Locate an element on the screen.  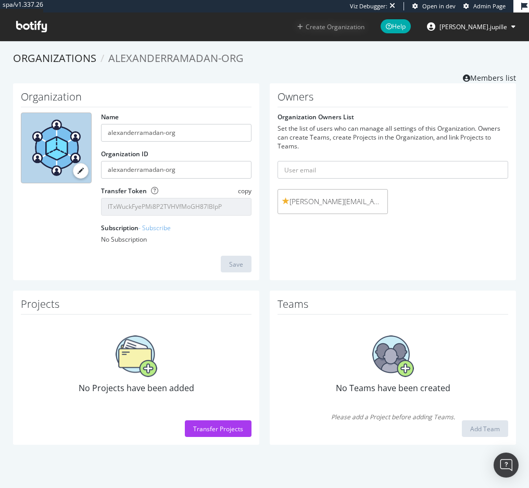
div: Add Team is located at coordinates (485, 429).